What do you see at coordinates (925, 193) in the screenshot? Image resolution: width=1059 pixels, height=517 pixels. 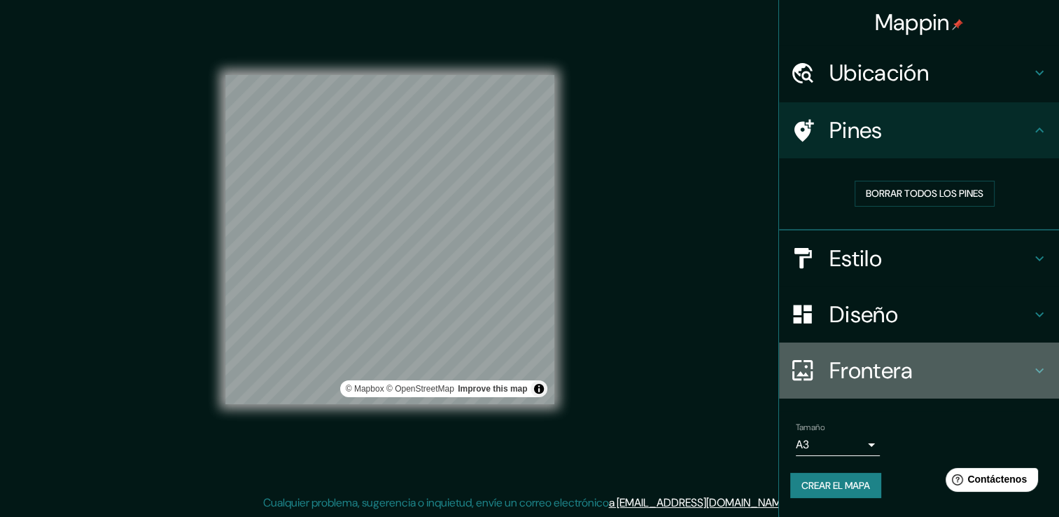 I see `button: Borrar todos los pines` at bounding box center [925, 193].